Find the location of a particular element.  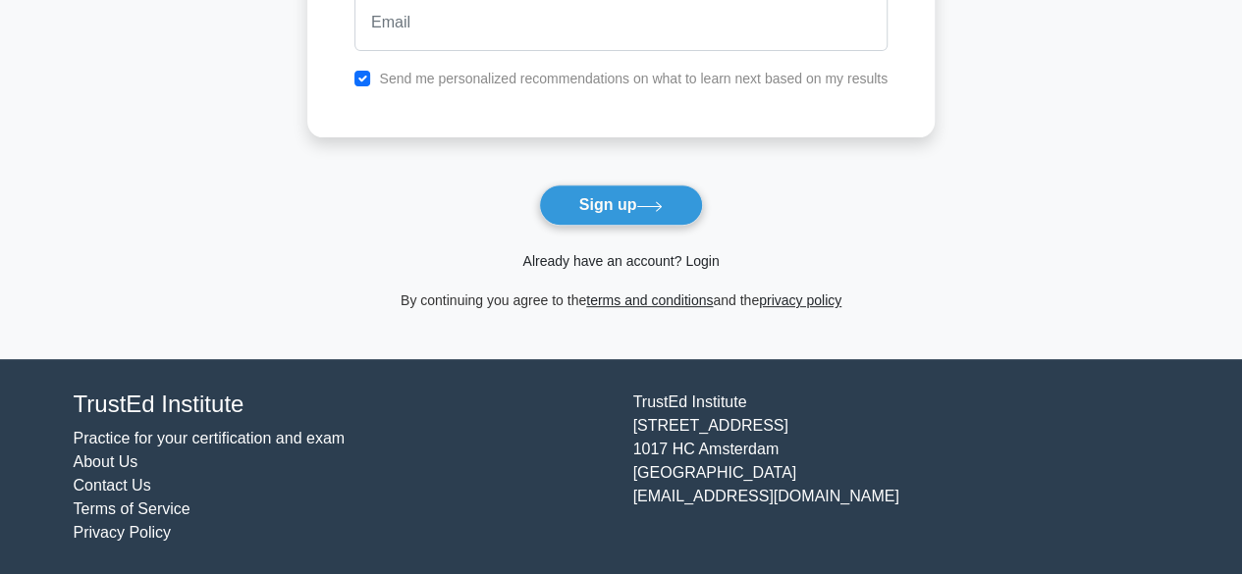

a: About Us is located at coordinates (106, 461).